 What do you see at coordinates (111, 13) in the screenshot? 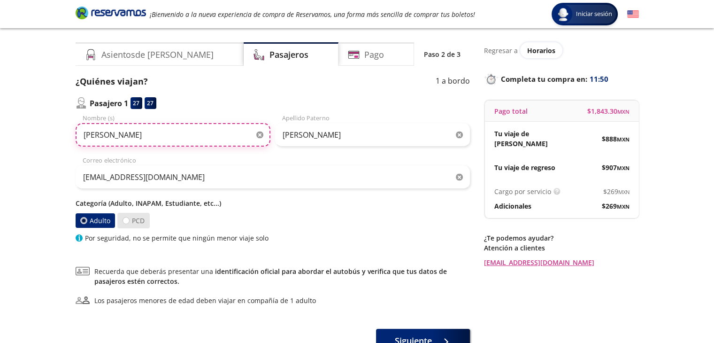
I see `i: Brand Logo` at bounding box center [111, 13].